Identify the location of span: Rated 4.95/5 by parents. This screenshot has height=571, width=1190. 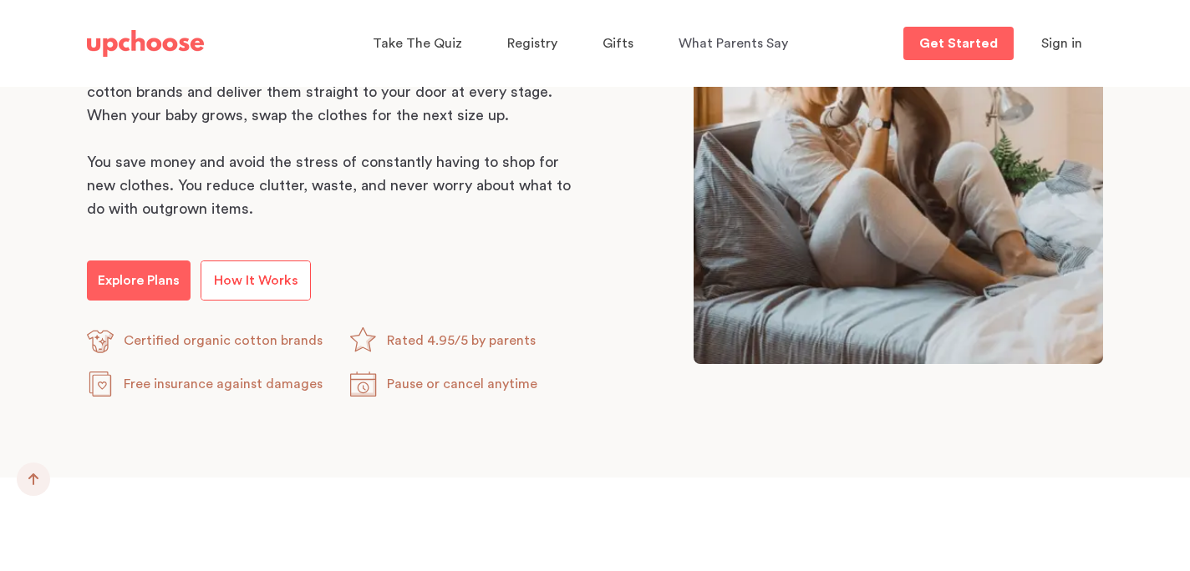
(461, 341).